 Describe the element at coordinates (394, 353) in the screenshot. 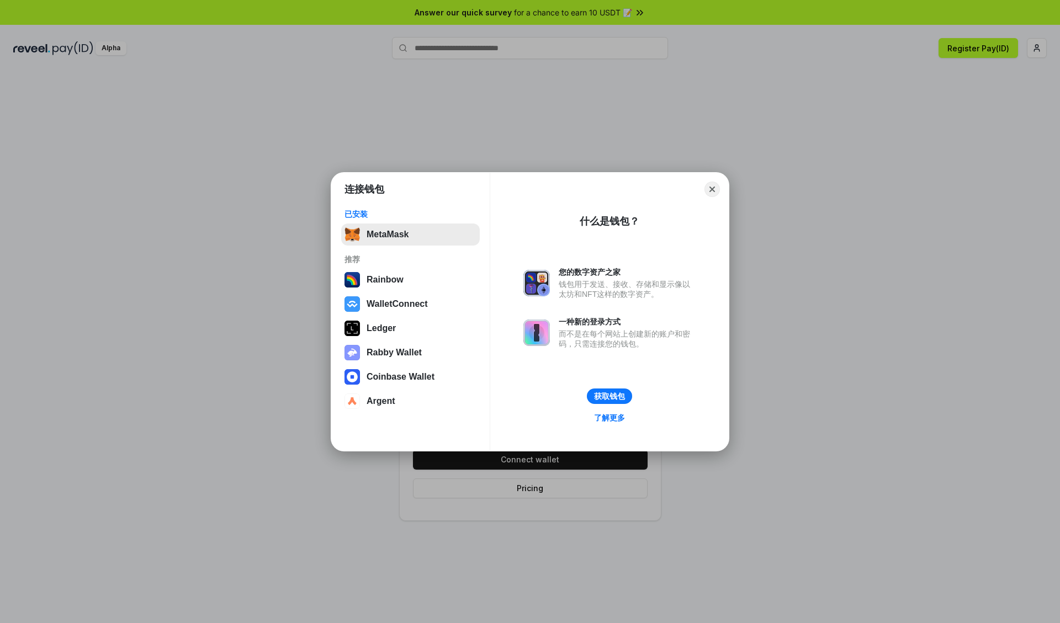

I see `div: Rabby Wallet` at that location.